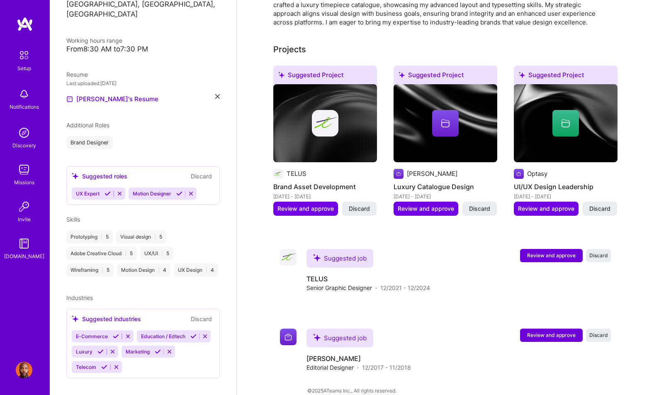  I want to click on div: Suggested roles, so click(100, 176).